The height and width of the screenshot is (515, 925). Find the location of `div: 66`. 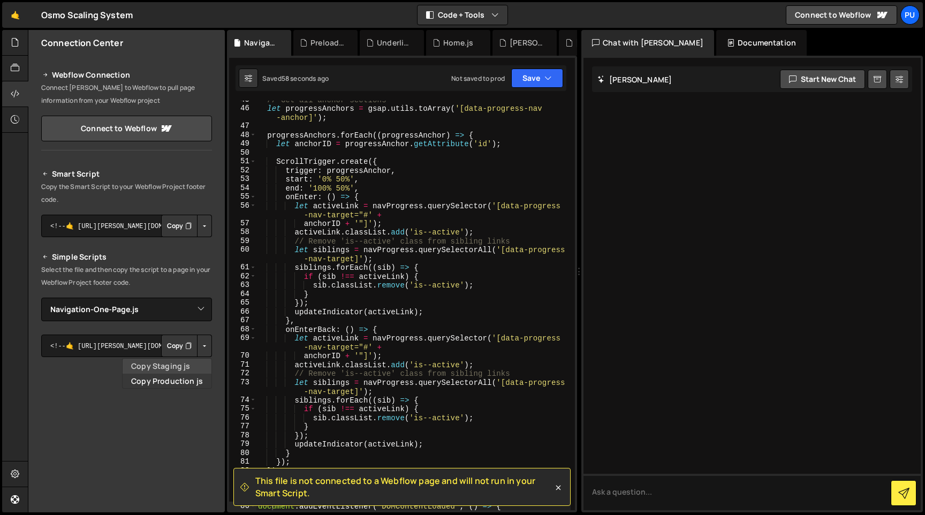

div: 66 is located at coordinates (243, 312).